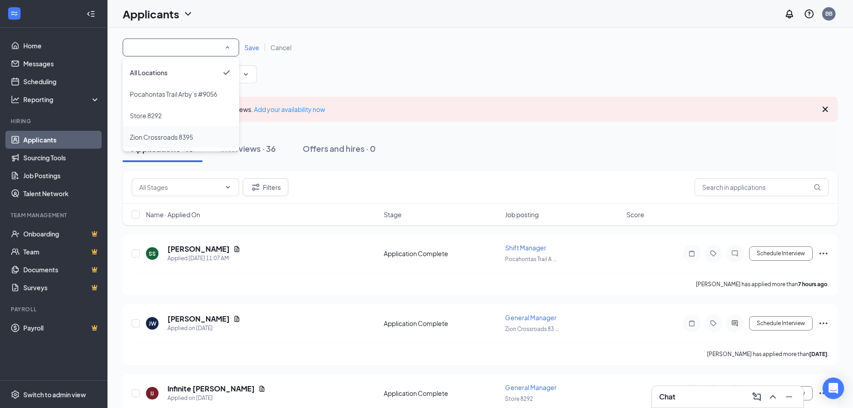 Image resolution: width=853 pixels, height=408 pixels. Describe the element at coordinates (735, 323) in the screenshot. I see `svg: ActiveChat` at that location.